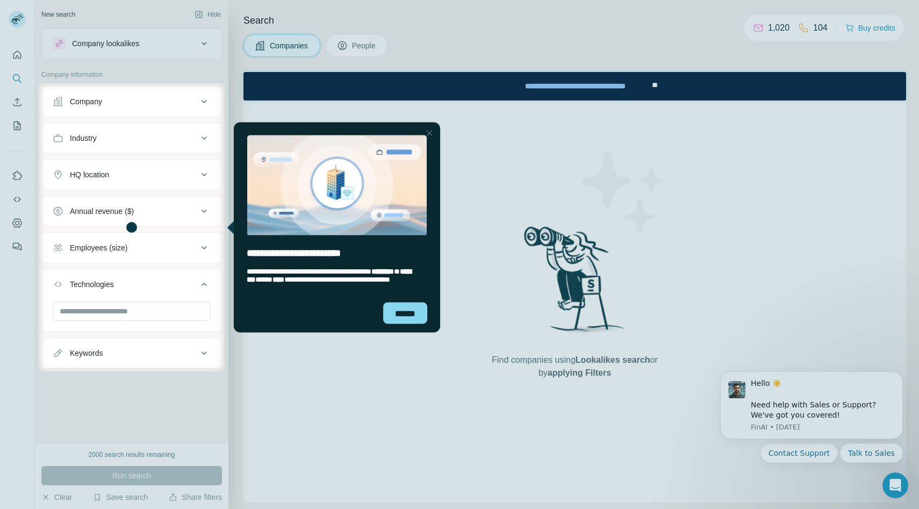 The height and width of the screenshot is (509, 919). What do you see at coordinates (205, 13) in the screenshot?
I see `div: Close Step` at bounding box center [205, 13].